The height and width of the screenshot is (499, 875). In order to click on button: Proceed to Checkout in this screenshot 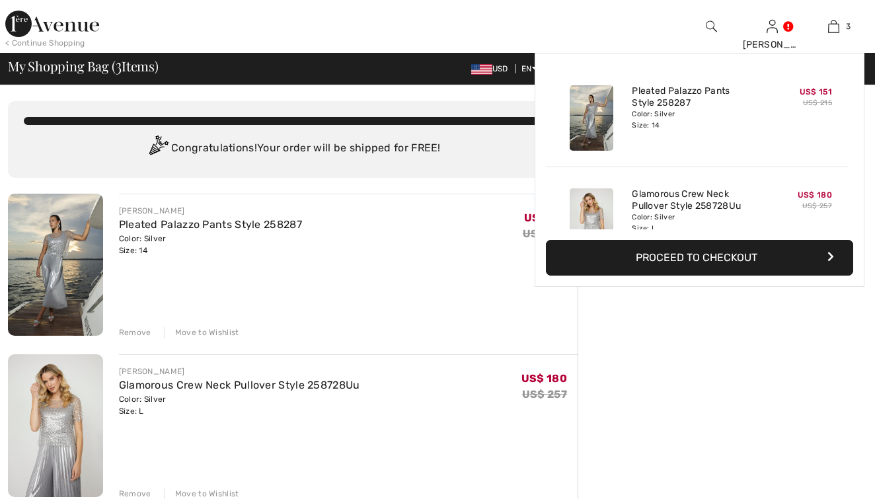, I will do `click(700, 258)`.